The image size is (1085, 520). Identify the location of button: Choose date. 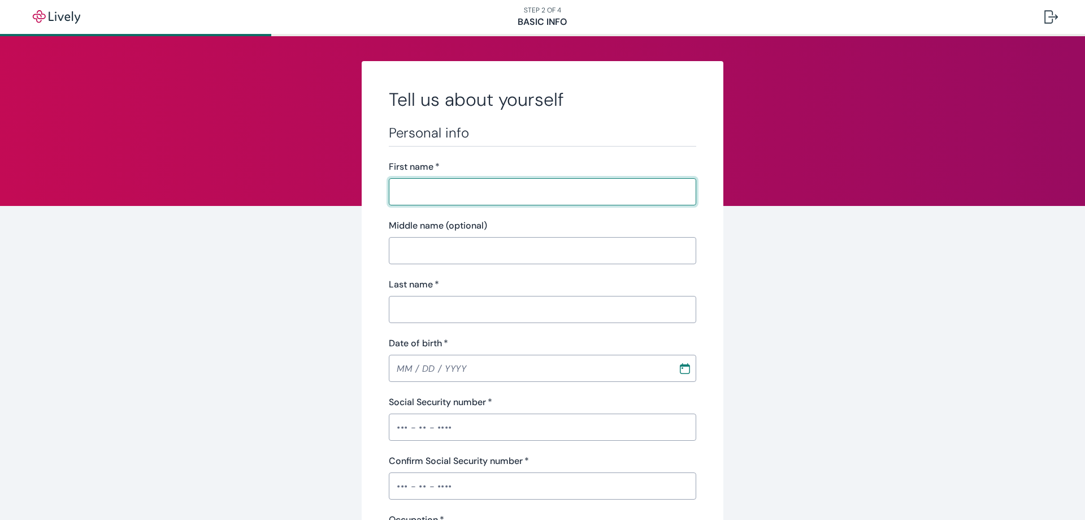
(685, 368).